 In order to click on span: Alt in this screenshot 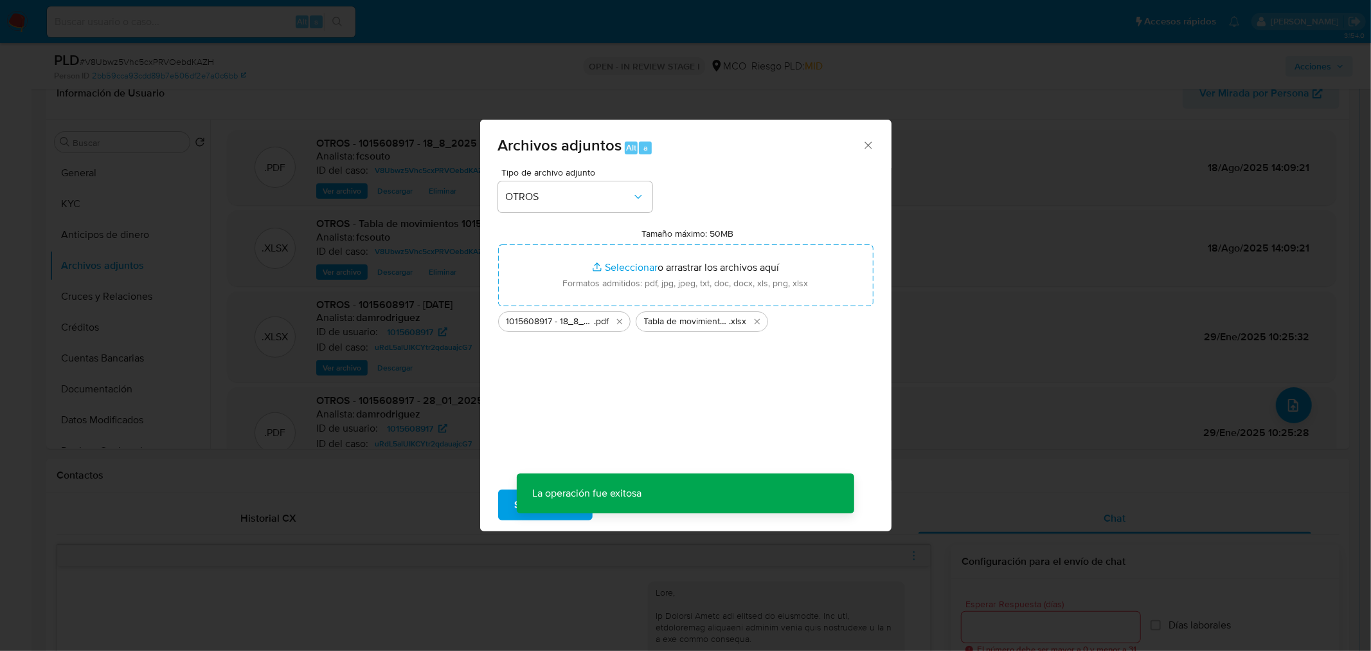, I will do `click(631, 147)`.